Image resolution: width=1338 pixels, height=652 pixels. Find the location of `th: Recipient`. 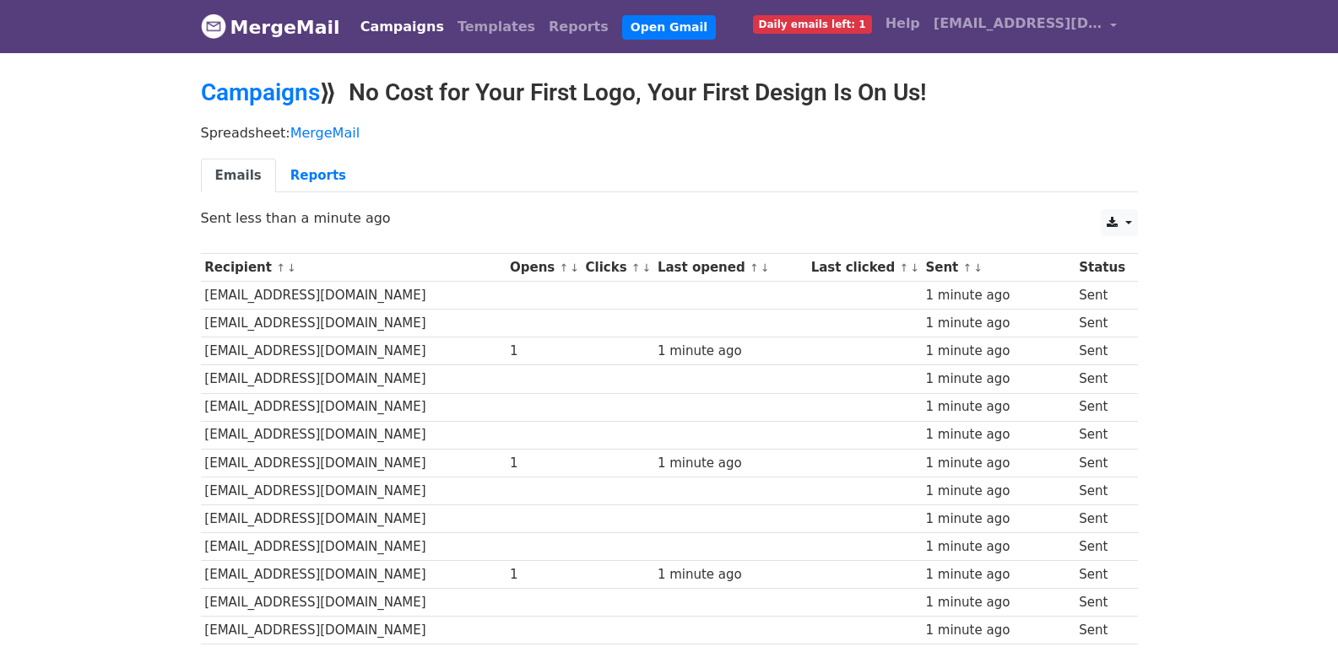

th: Recipient is located at coordinates (354, 268).